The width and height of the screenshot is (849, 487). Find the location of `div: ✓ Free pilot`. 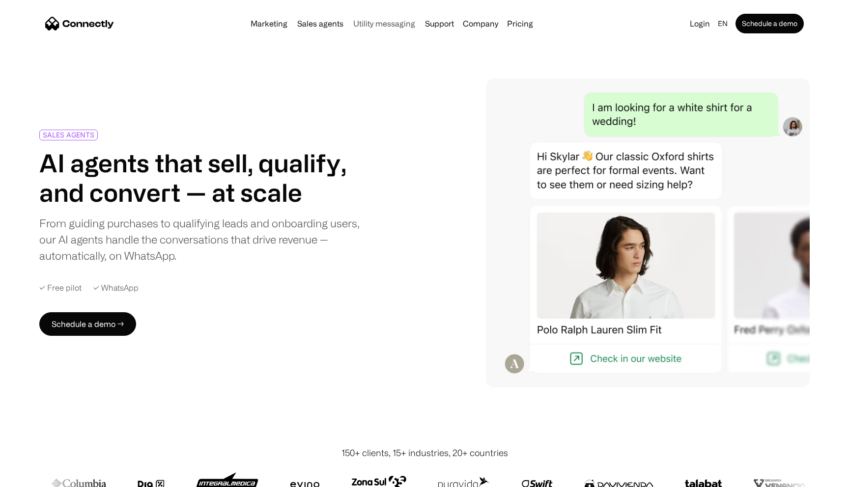

div: ✓ Free pilot is located at coordinates (60, 288).